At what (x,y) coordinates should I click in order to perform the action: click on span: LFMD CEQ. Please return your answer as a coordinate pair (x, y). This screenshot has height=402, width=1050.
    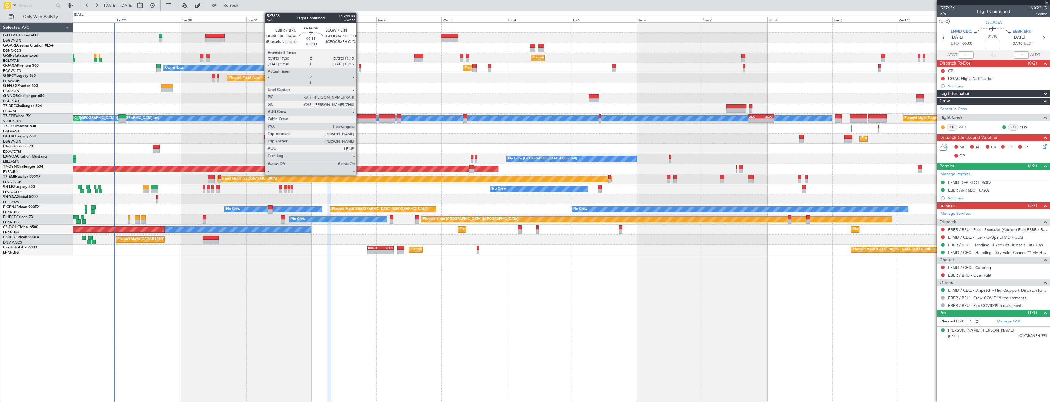
    Looking at the image, I should click on (961, 32).